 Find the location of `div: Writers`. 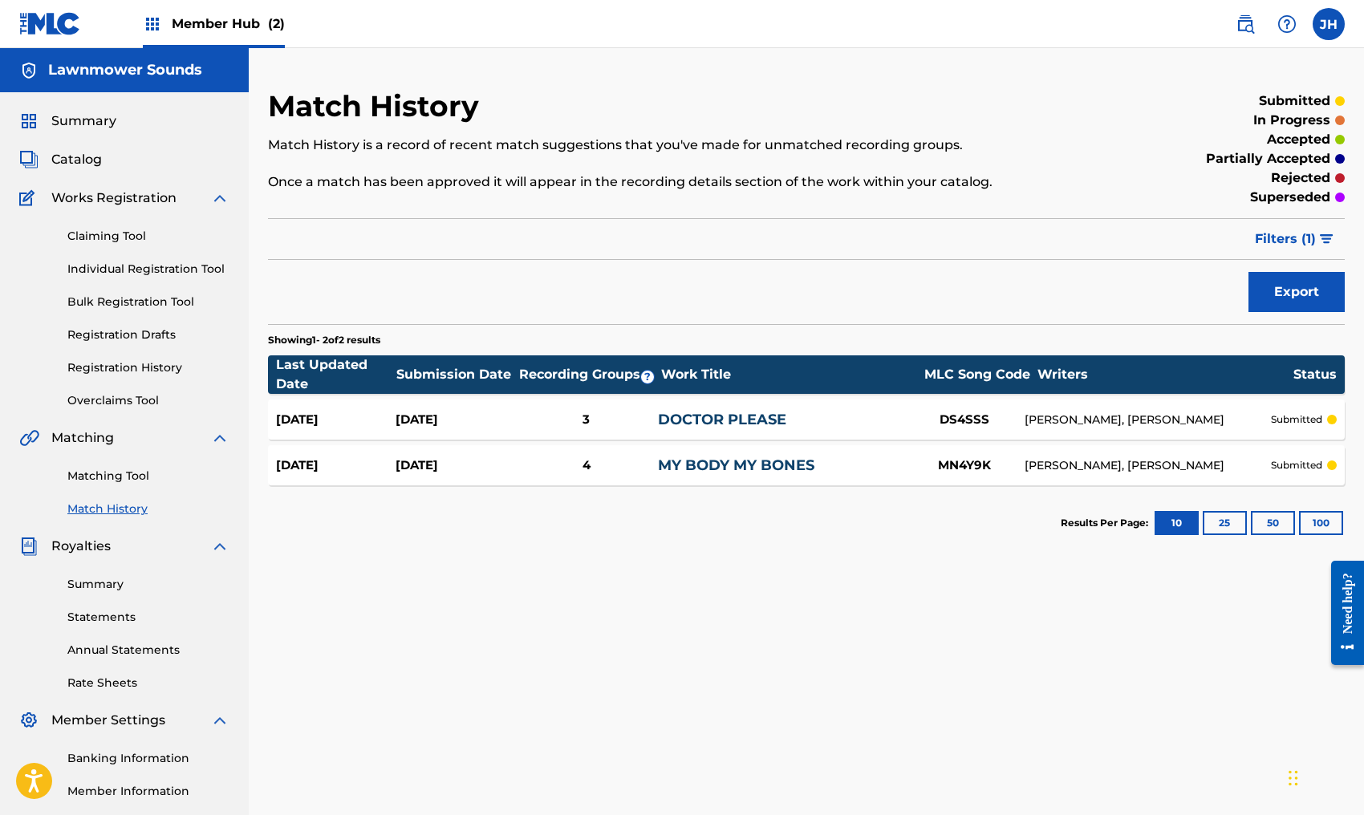

div: Writers is located at coordinates (1165, 375).